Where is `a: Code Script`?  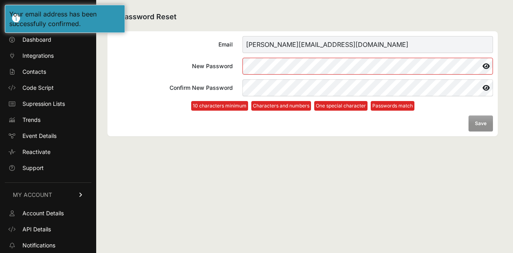
a: Code Script is located at coordinates (48, 88).